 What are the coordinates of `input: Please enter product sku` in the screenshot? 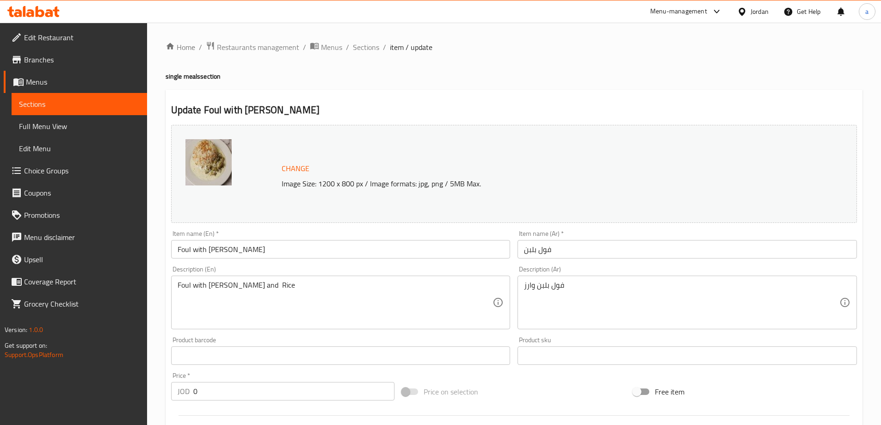 It's located at (687, 356).